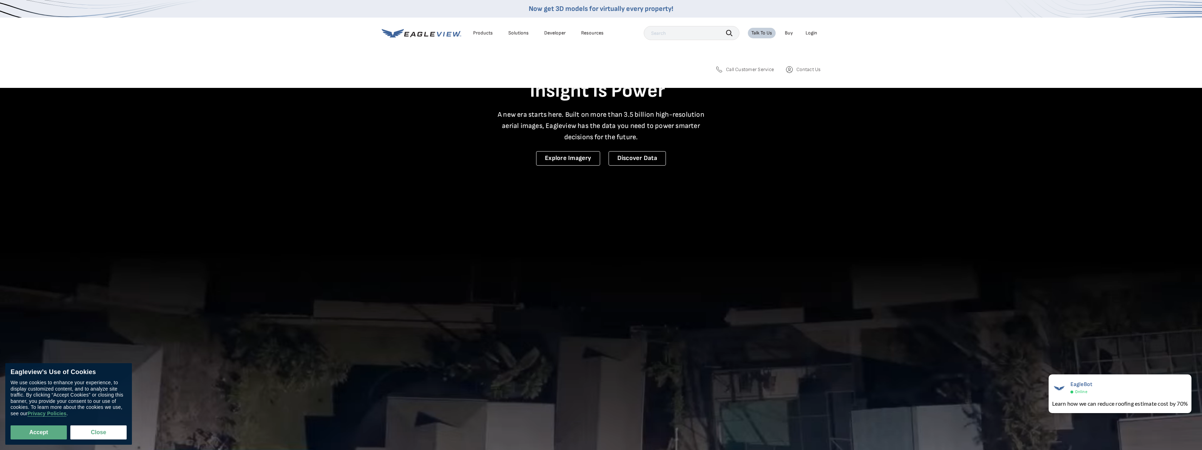 This screenshot has width=1202, height=450. I want to click on span: Call Customer Service, so click(750, 70).